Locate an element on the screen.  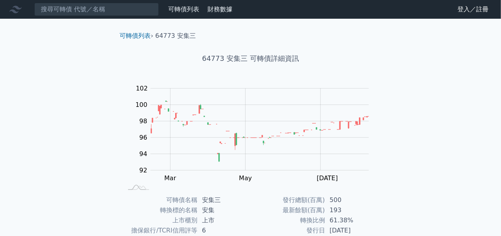
td: 發行日 is located at coordinates (288, 230).